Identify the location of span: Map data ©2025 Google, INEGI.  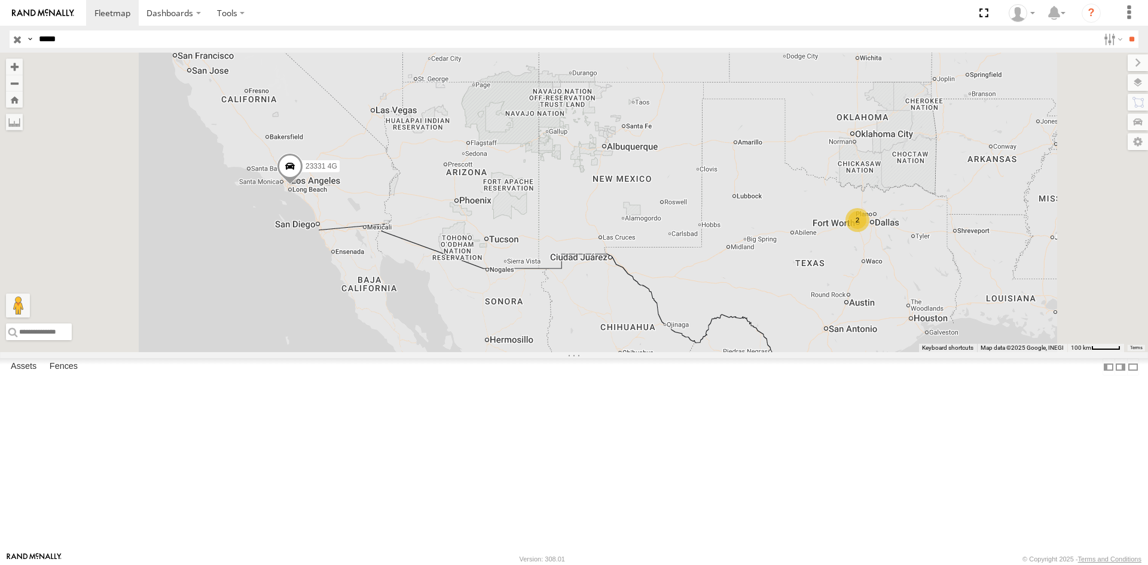
(1022, 347).